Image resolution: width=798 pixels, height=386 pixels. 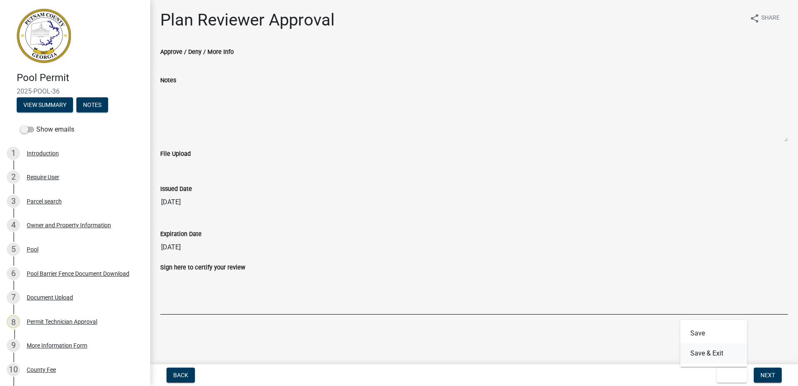 I want to click on div: 6, so click(x=13, y=273).